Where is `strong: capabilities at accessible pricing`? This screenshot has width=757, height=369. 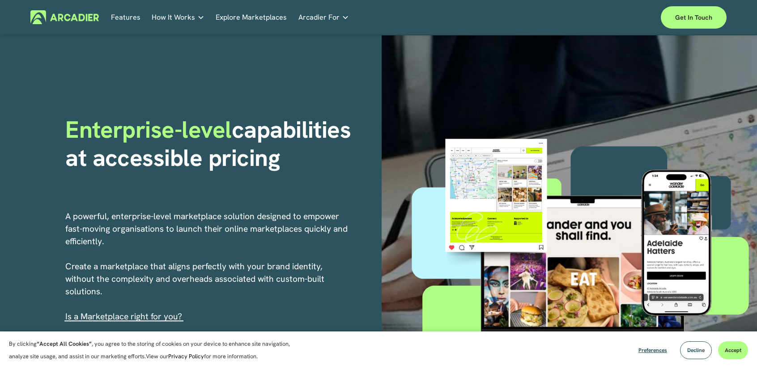
strong: capabilities at accessible pricing is located at coordinates (211, 143).